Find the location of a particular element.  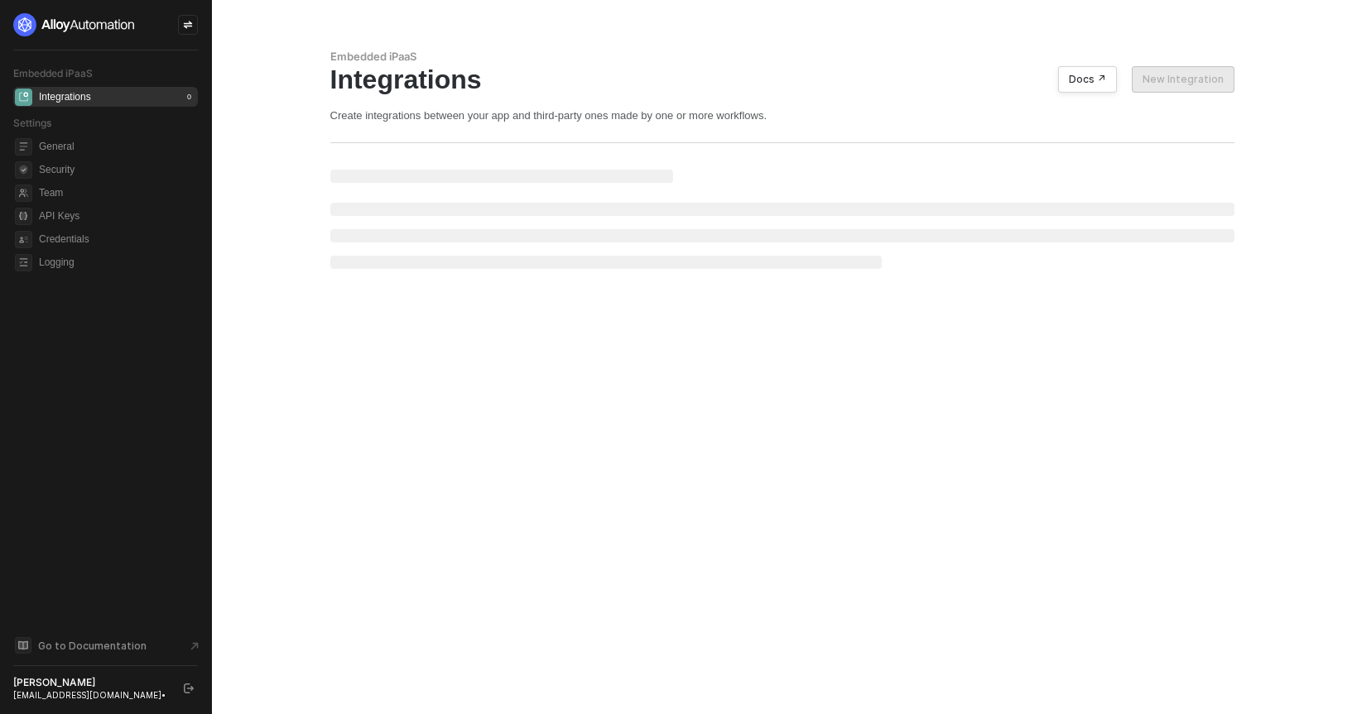

span: Logging is located at coordinates (117, 262).